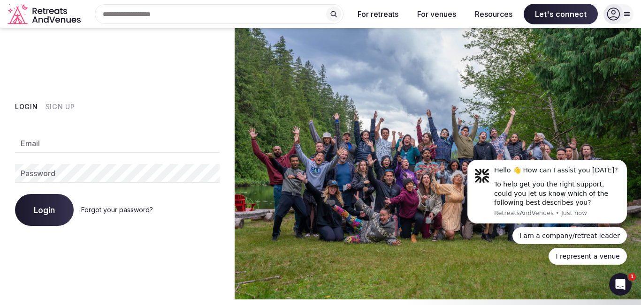  Describe the element at coordinates (104, 35) in the screenshot. I see `div: Message content` at that location.